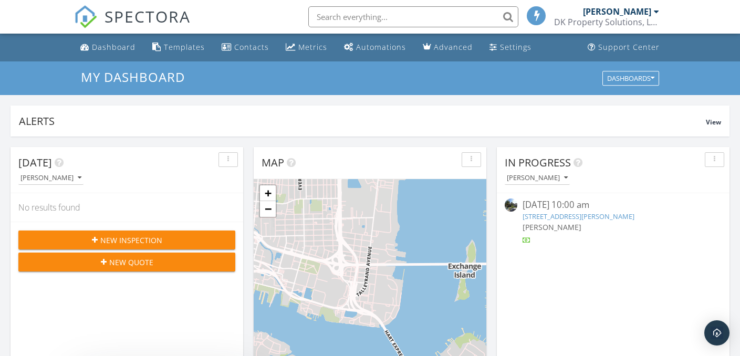 This screenshot has width=740, height=356. Describe the element at coordinates (516, 47) in the screenshot. I see `div: Settings` at that location.